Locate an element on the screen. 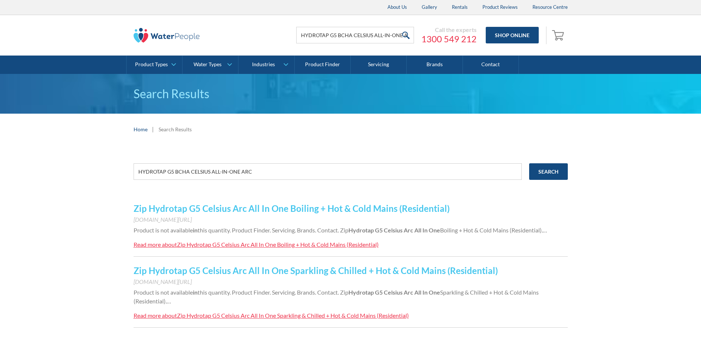 This screenshot has width=701, height=338. a: Contact is located at coordinates (491, 65).